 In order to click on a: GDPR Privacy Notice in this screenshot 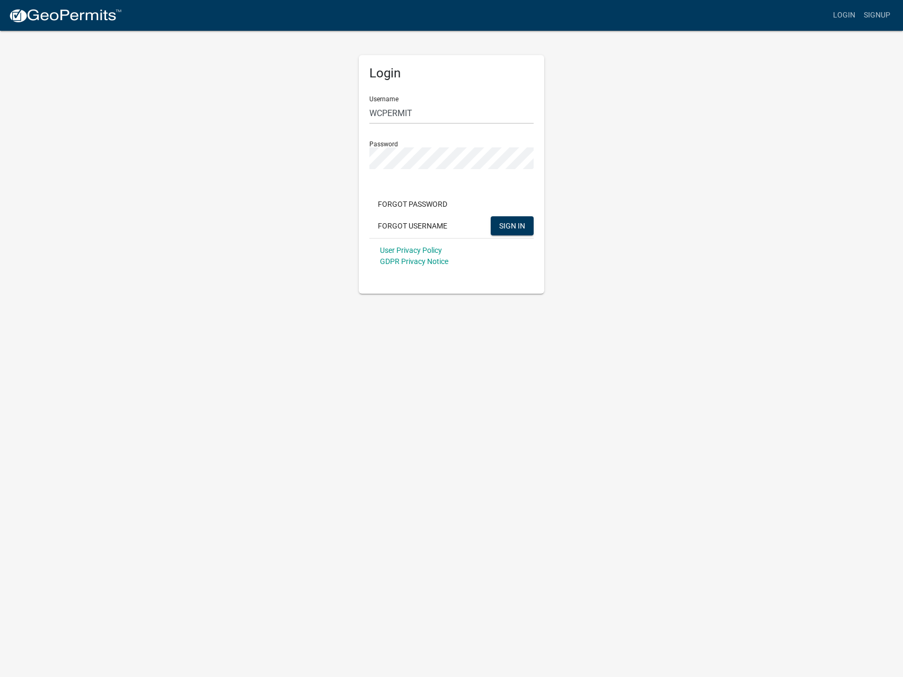, I will do `click(414, 261)`.